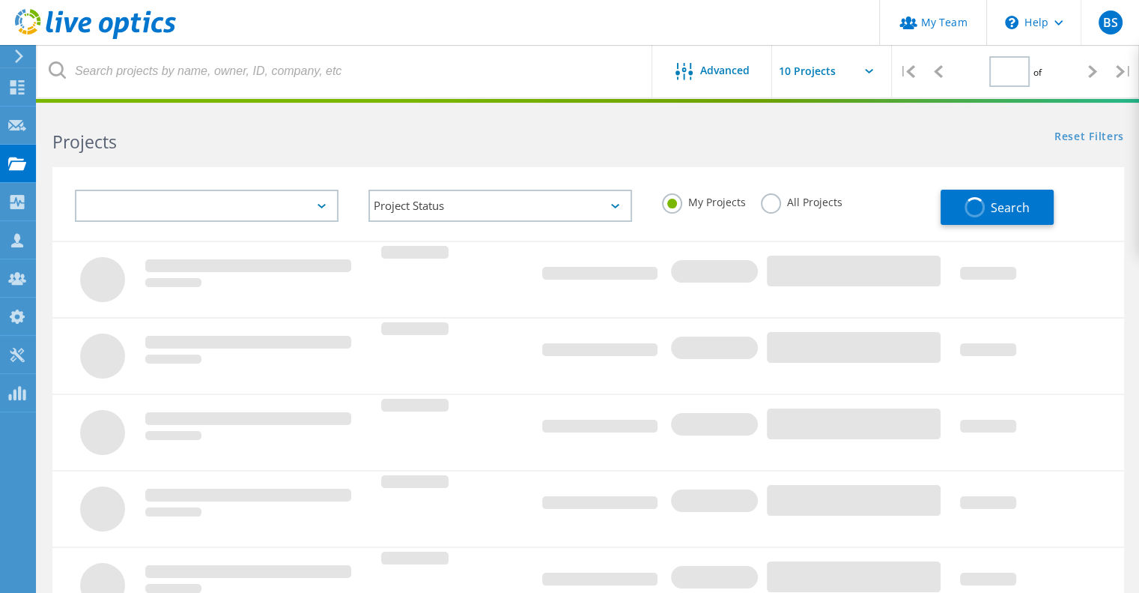 This screenshot has height=593, width=1139. Describe the element at coordinates (725, 70) in the screenshot. I see `span: Advanced` at that location.